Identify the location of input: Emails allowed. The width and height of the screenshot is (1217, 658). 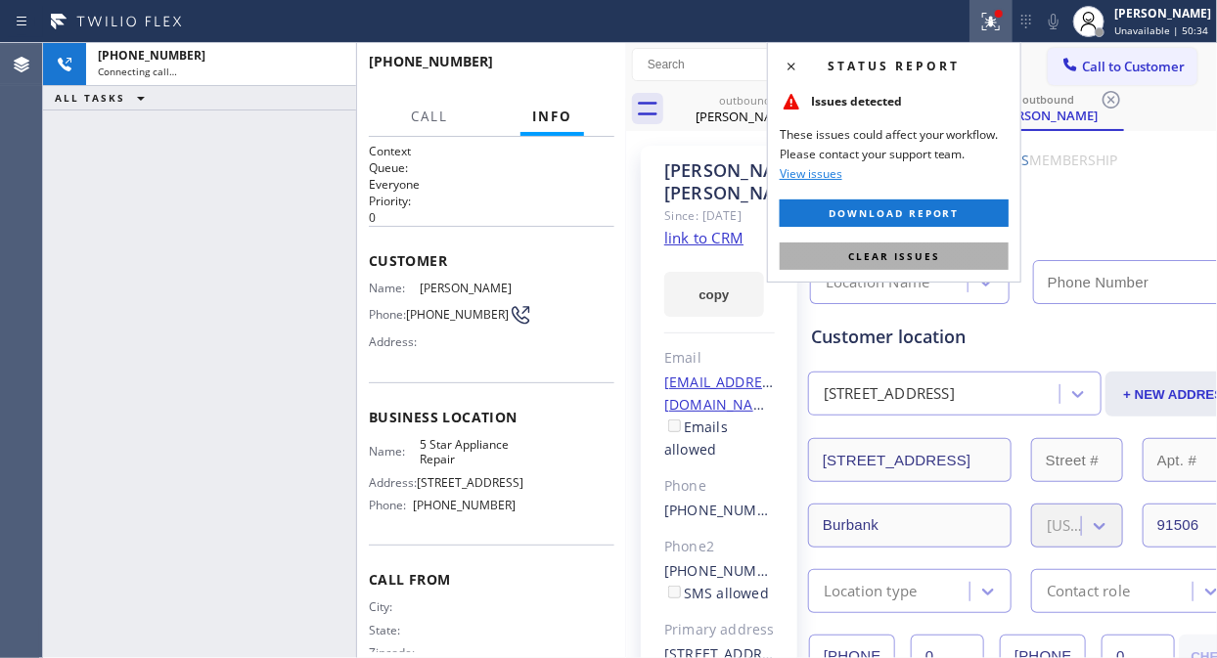
(674, 426).